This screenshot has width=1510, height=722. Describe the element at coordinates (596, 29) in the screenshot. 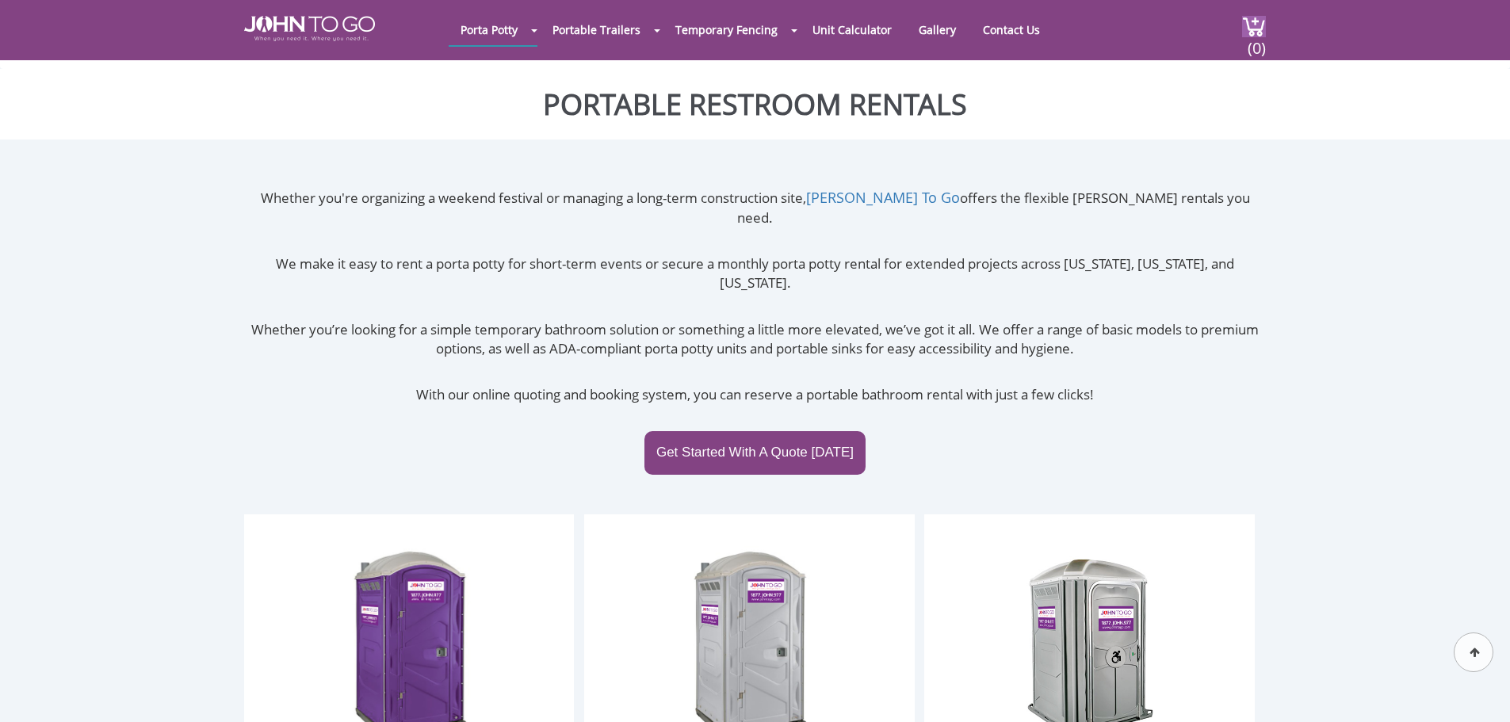

I see `a: Portable Trailers` at that location.